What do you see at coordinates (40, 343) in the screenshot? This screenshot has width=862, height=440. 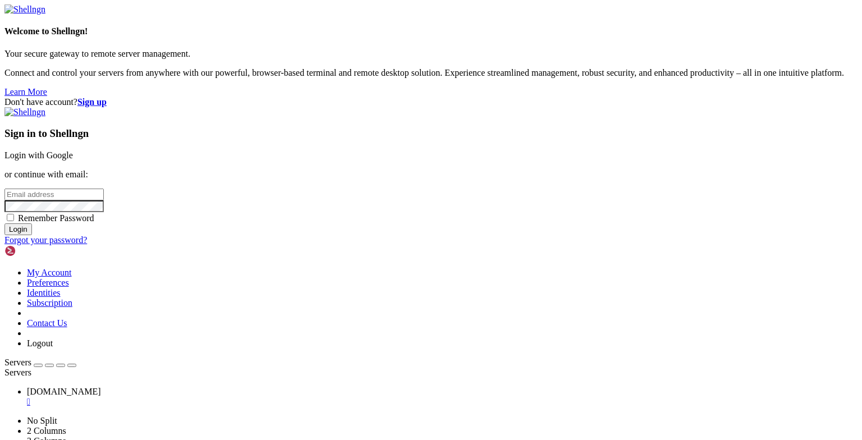 I see `a: Logout` at bounding box center [40, 343].